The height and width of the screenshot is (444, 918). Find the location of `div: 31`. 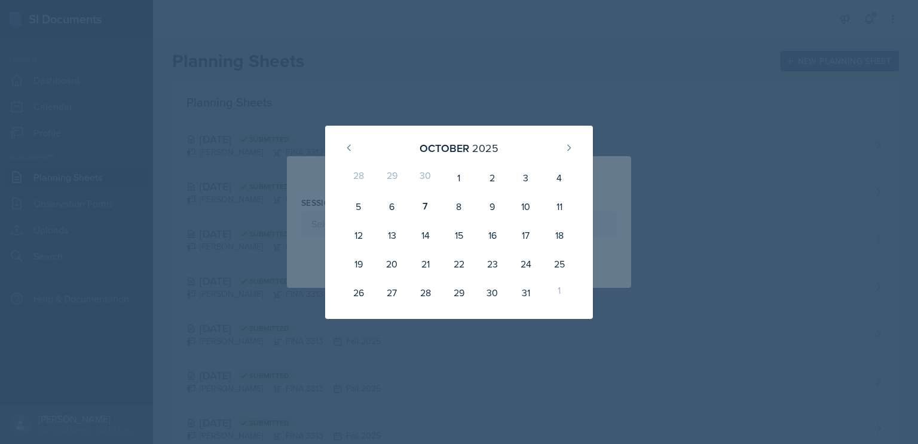

div: 31 is located at coordinates (526, 292).